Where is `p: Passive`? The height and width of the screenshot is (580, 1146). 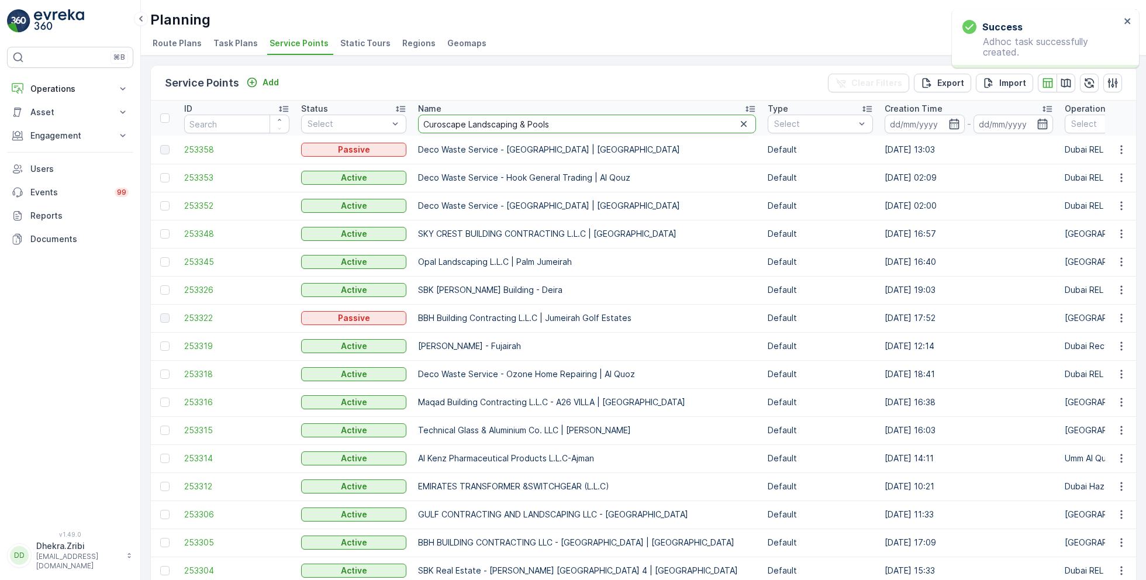
p: Passive is located at coordinates (354, 150).